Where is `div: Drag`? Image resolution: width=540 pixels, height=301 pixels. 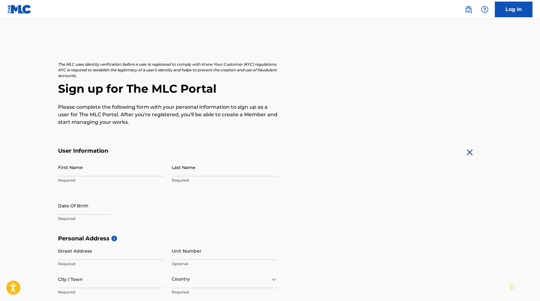
div: Drag is located at coordinates (513, 286).